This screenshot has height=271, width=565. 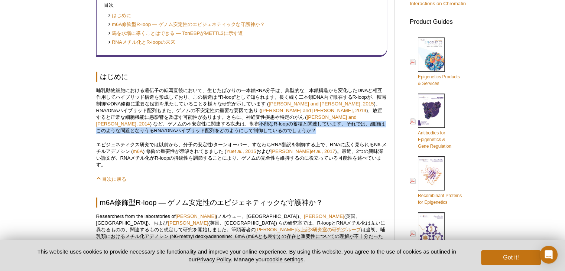 I want to click on a: m6A, so click(x=138, y=151).